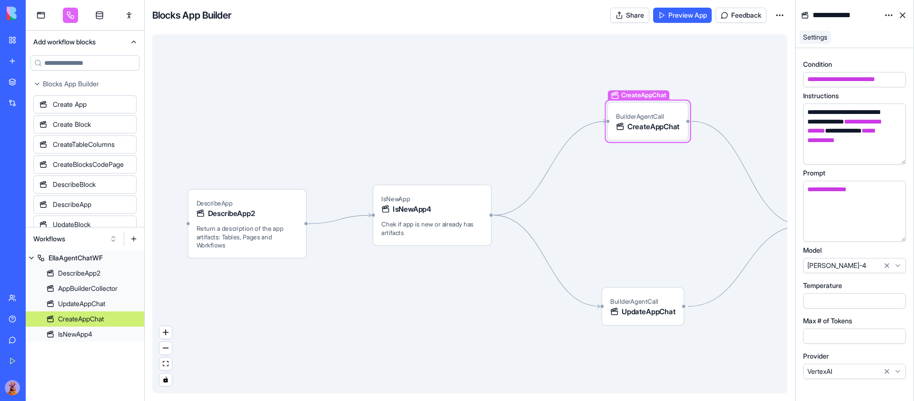 The height and width of the screenshot is (401, 914). I want to click on button: zoom out, so click(166, 348).